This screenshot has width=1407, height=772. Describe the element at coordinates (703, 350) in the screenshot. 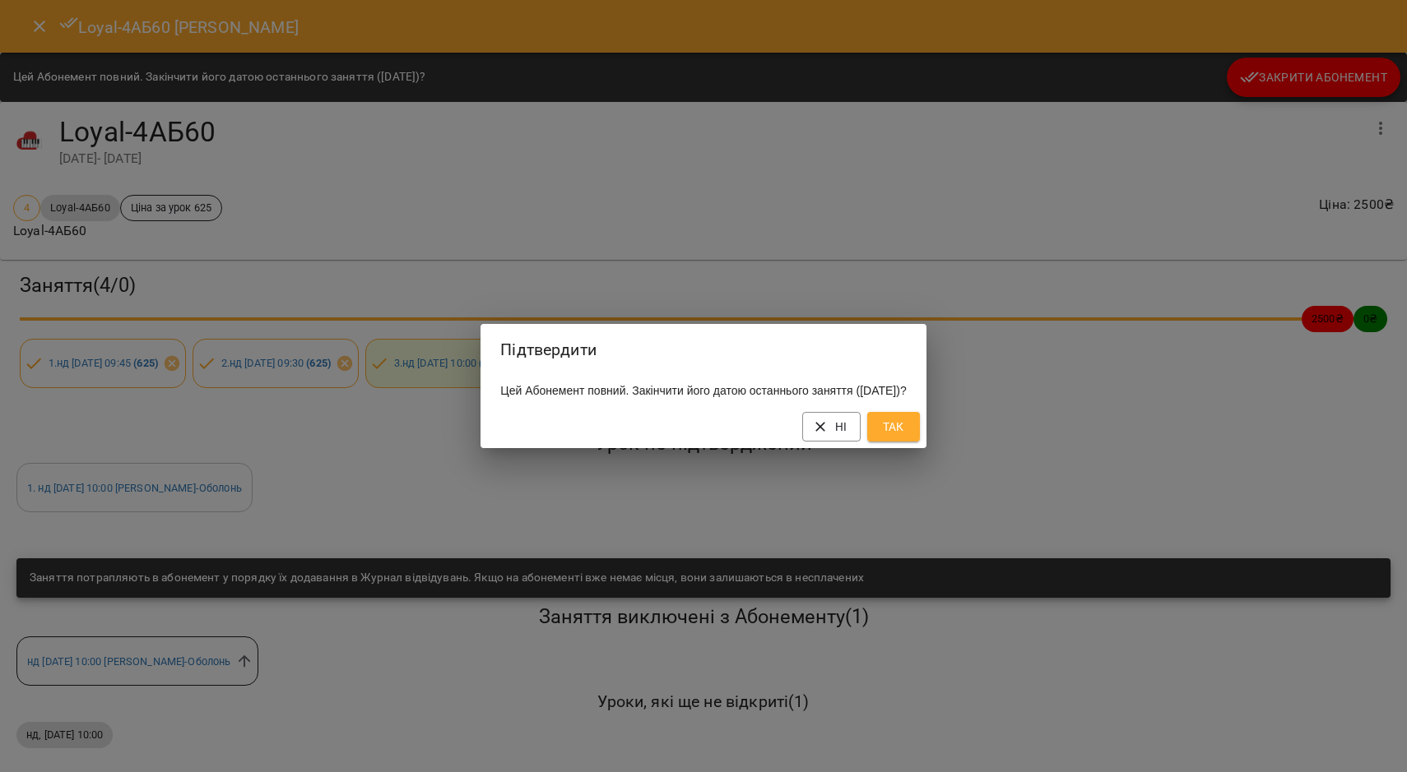

I see `h2: Підтвердити` at that location.